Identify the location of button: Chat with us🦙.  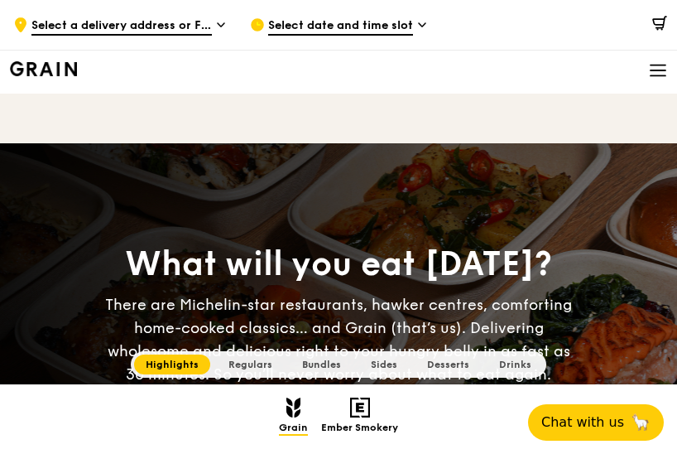
(596, 422).